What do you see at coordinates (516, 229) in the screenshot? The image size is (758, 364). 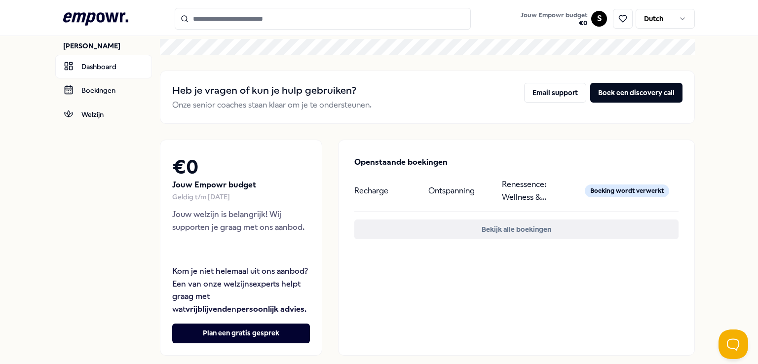 I see `button: Bekijk alle boekingen` at bounding box center [516, 229].